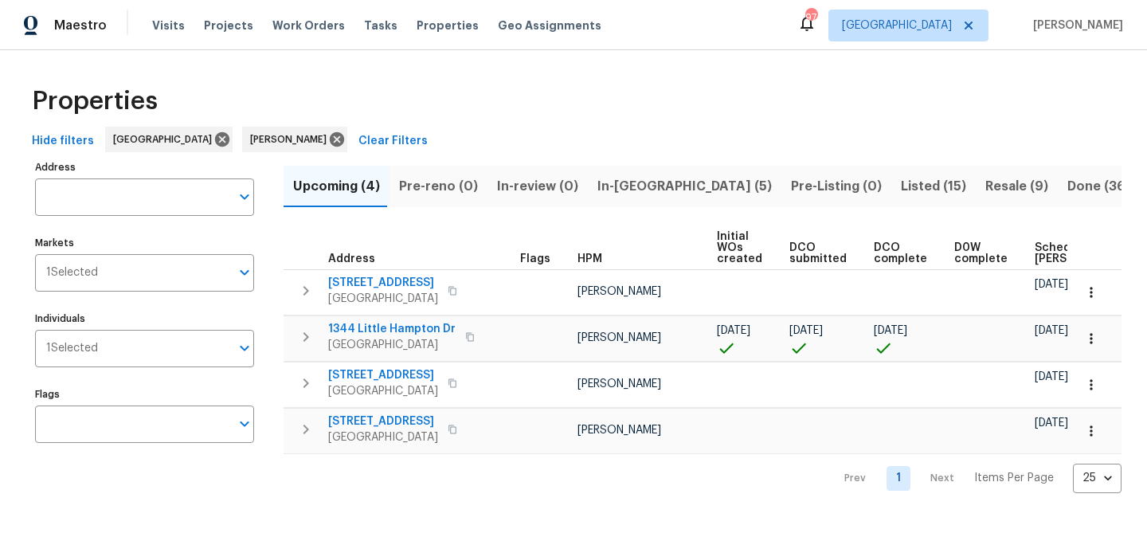 The image size is (1147, 533). What do you see at coordinates (393, 141) in the screenshot?
I see `span: Clear Filters` at bounding box center [393, 141].